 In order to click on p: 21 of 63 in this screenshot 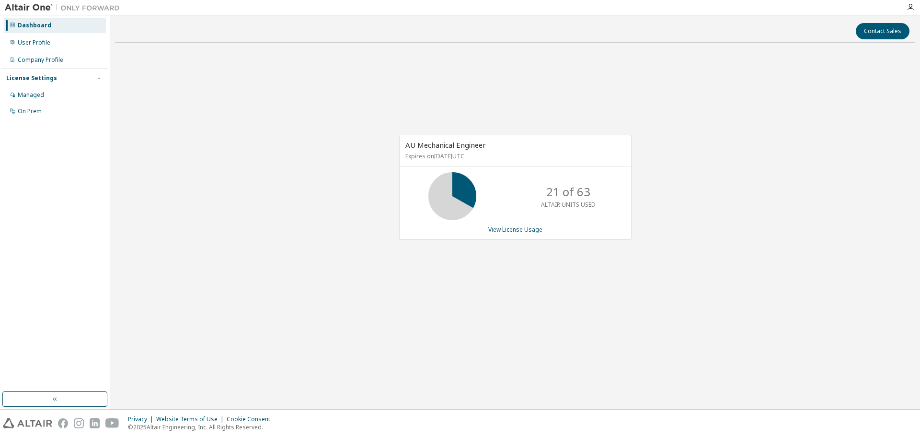, I will do `click(569, 192)`.